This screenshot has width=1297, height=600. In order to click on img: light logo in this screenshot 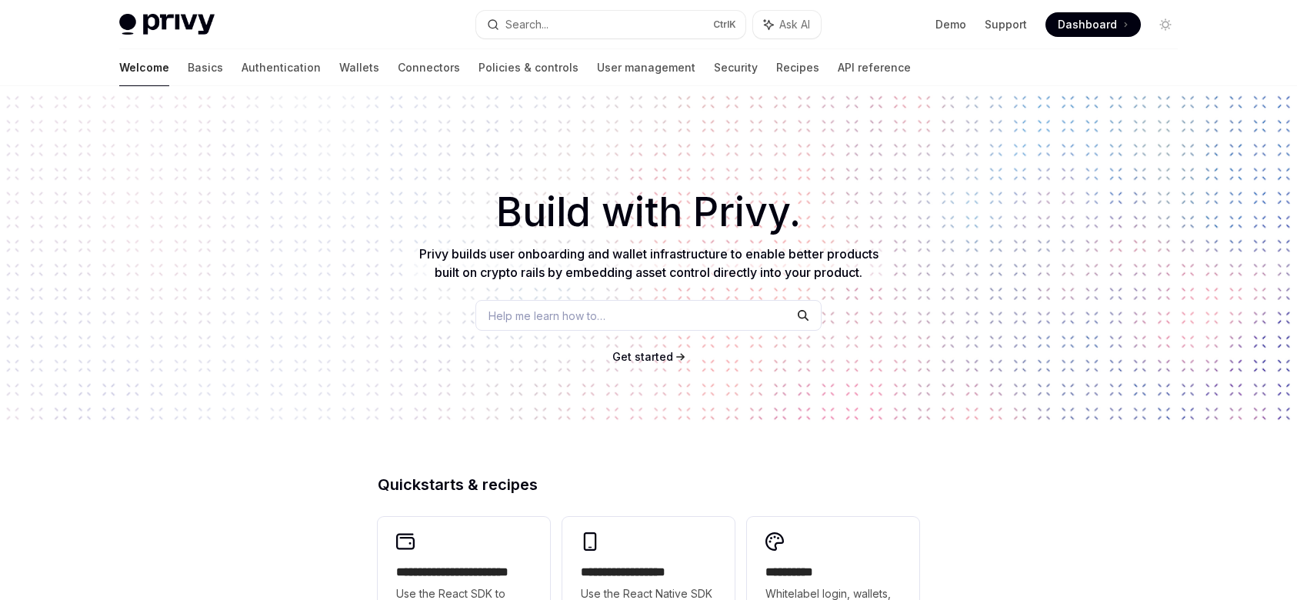, I will do `click(167, 25)`.